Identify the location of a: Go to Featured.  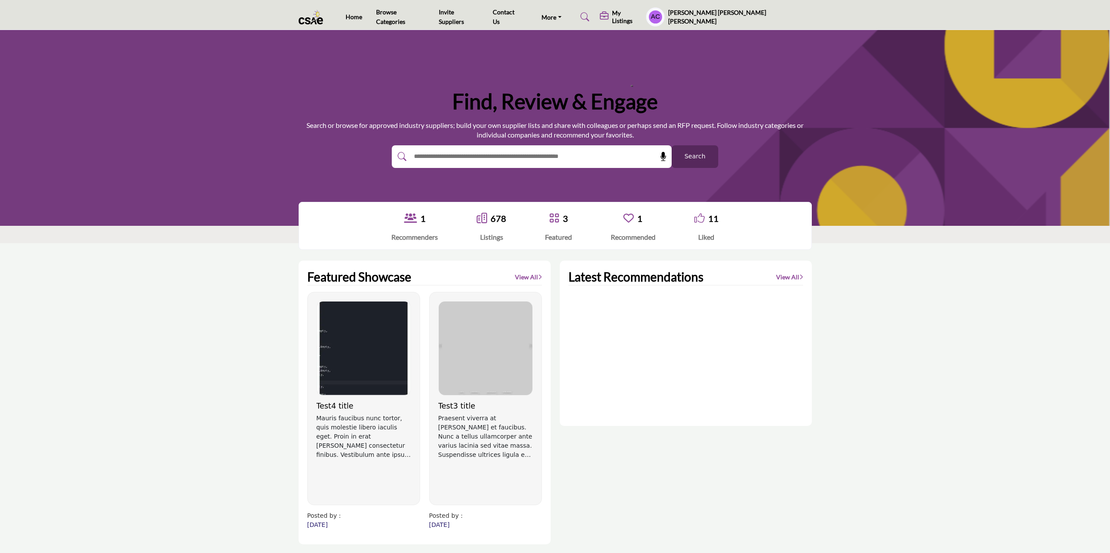
(554, 219).